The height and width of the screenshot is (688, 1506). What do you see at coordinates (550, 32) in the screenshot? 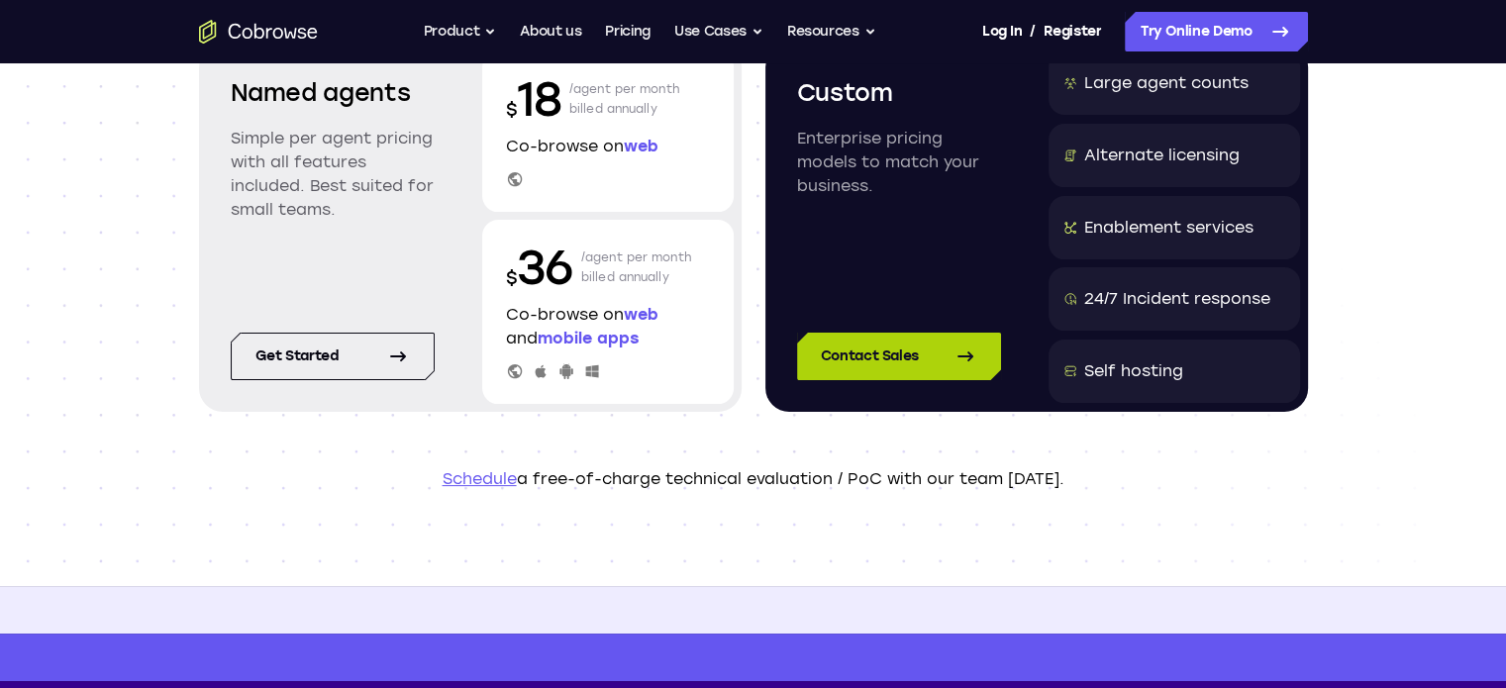
I see `a: About us` at bounding box center [550, 32].